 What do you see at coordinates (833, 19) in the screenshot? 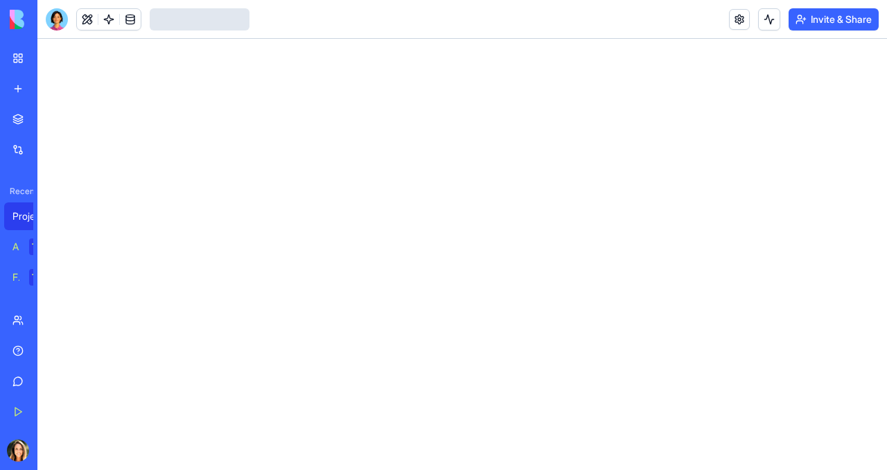
I see `button: Invite & Share` at bounding box center [833, 19].